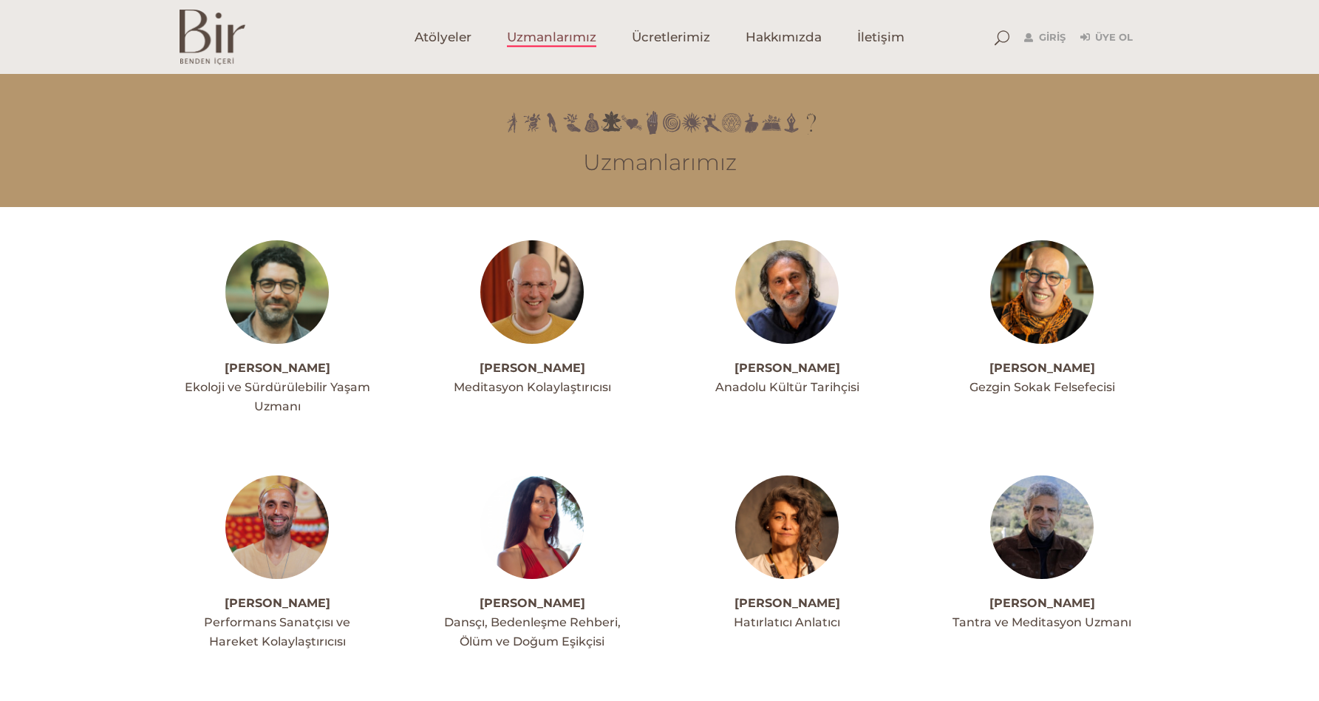 Image resolution: width=1319 pixels, height=701 pixels. What do you see at coordinates (1042, 527) in the screenshot?
I see `img: Koray_Arham_Mincinozlu_002_copy-300x300.jpg` at bounding box center [1042, 527].